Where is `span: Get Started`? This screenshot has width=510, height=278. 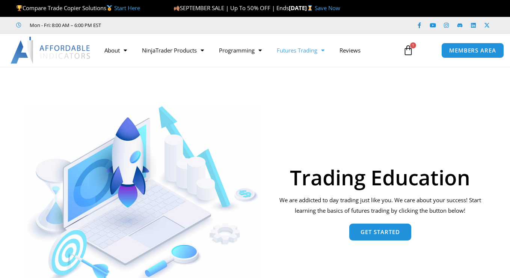 span: Get Started is located at coordinates (380, 232).